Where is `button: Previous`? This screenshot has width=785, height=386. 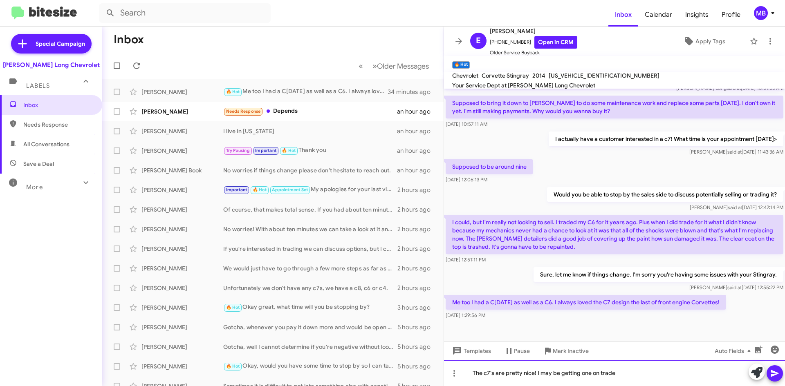 button: Previous is located at coordinates (360, 66).